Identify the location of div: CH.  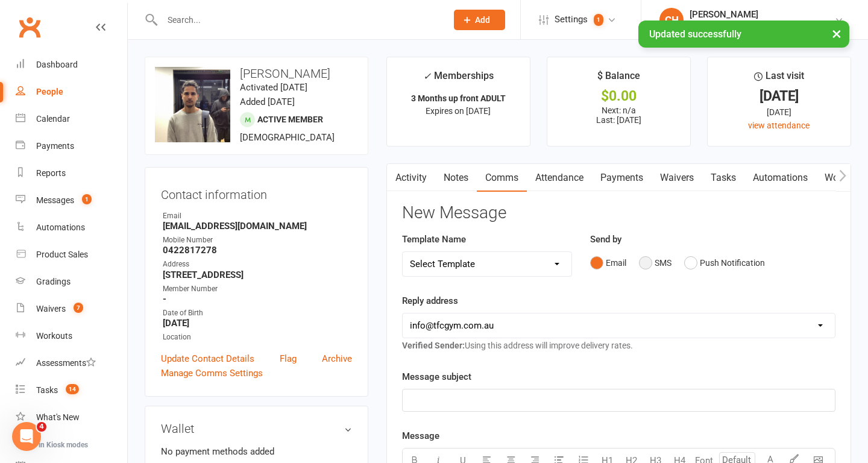
(671, 20).